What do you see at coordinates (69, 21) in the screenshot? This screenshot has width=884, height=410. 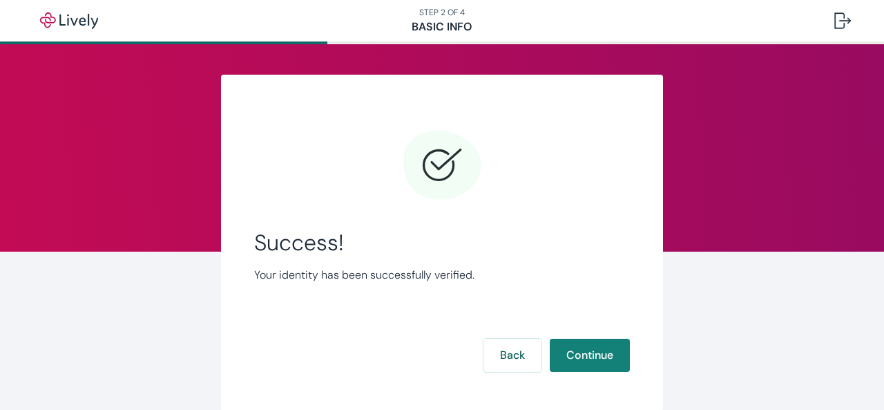 I see `img: Lively` at bounding box center [69, 21].